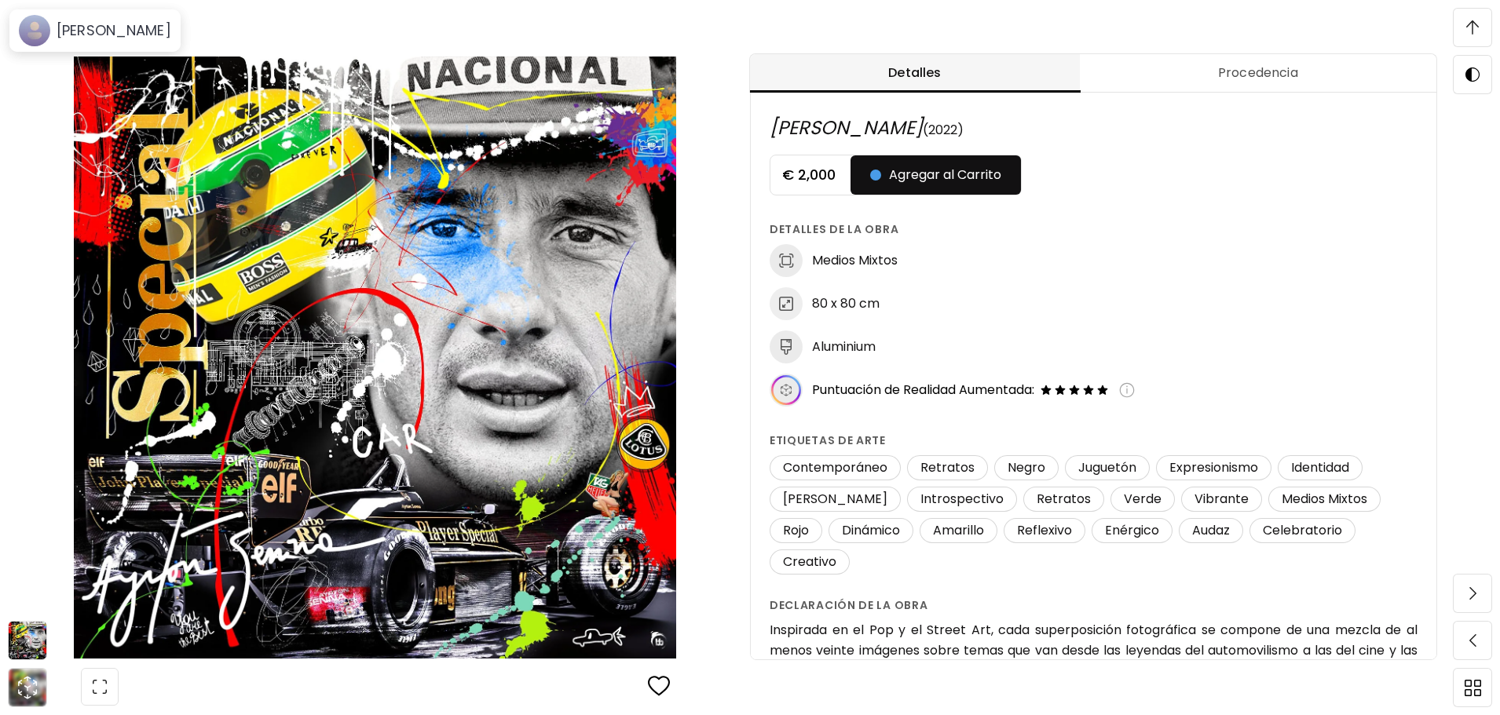  What do you see at coordinates (659, 687) in the screenshot?
I see `button: favorites` at bounding box center [659, 687].